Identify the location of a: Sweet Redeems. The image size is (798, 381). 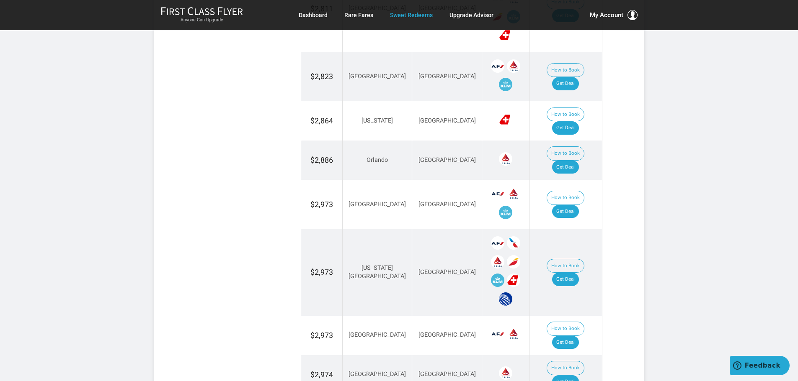
(411, 15).